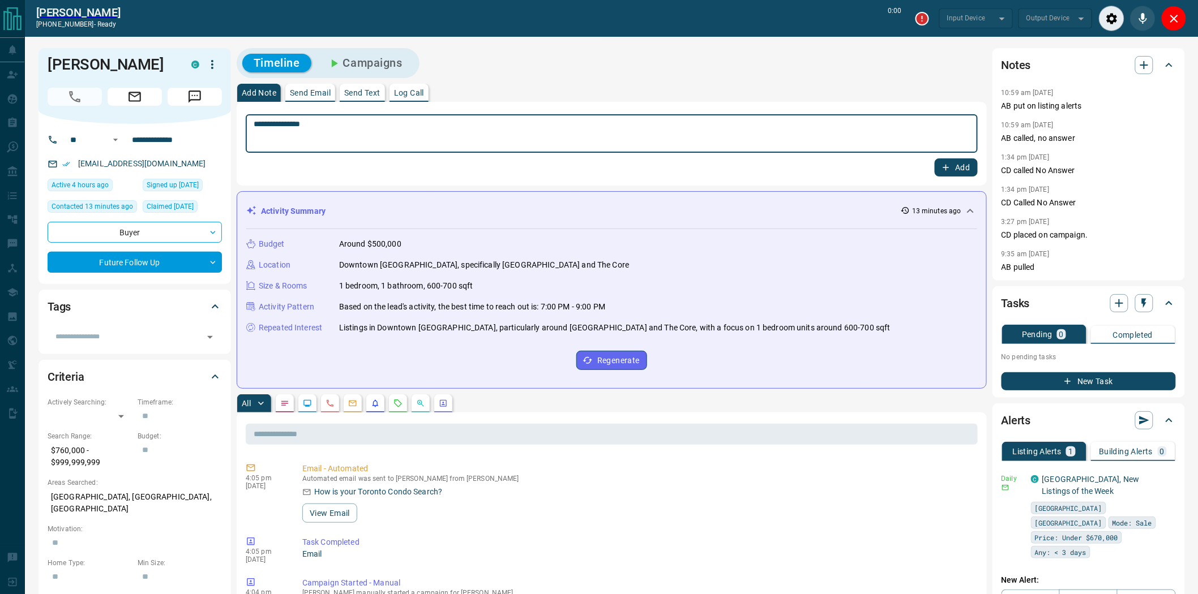 The width and height of the screenshot is (1198, 594). What do you see at coordinates (406, 286) in the screenshot?
I see `p: 1 bedroom, 1 bathroom, 600-700 sqft` at bounding box center [406, 286].